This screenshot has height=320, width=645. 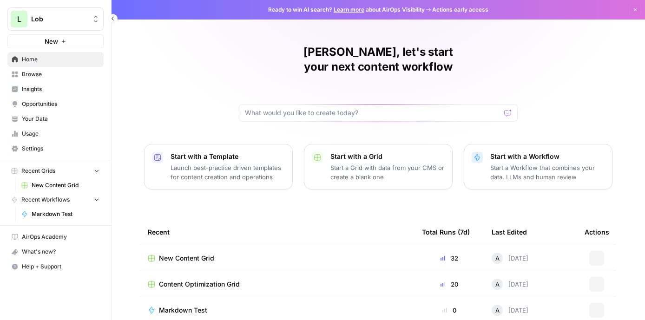 What do you see at coordinates (547, 172) in the screenshot?
I see `p: Start a Workflow that combines your data, LLMs and human review` at bounding box center [547, 172].